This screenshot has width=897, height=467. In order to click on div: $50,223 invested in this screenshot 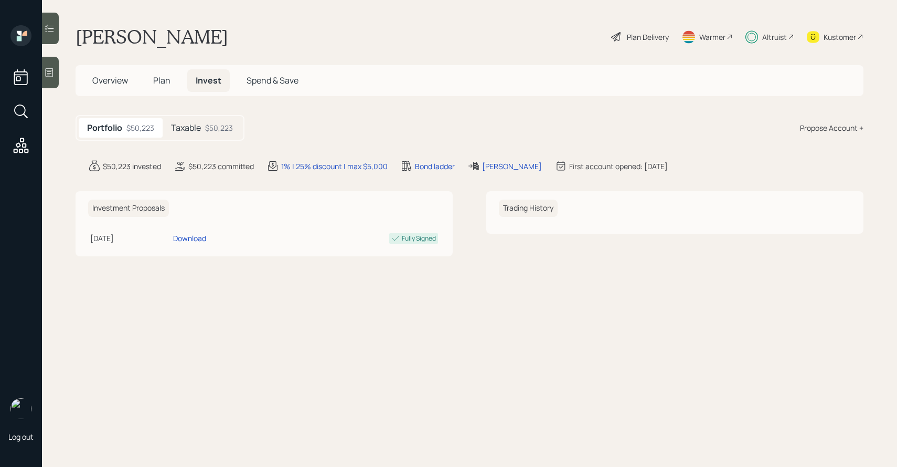, I will do `click(132, 166)`.